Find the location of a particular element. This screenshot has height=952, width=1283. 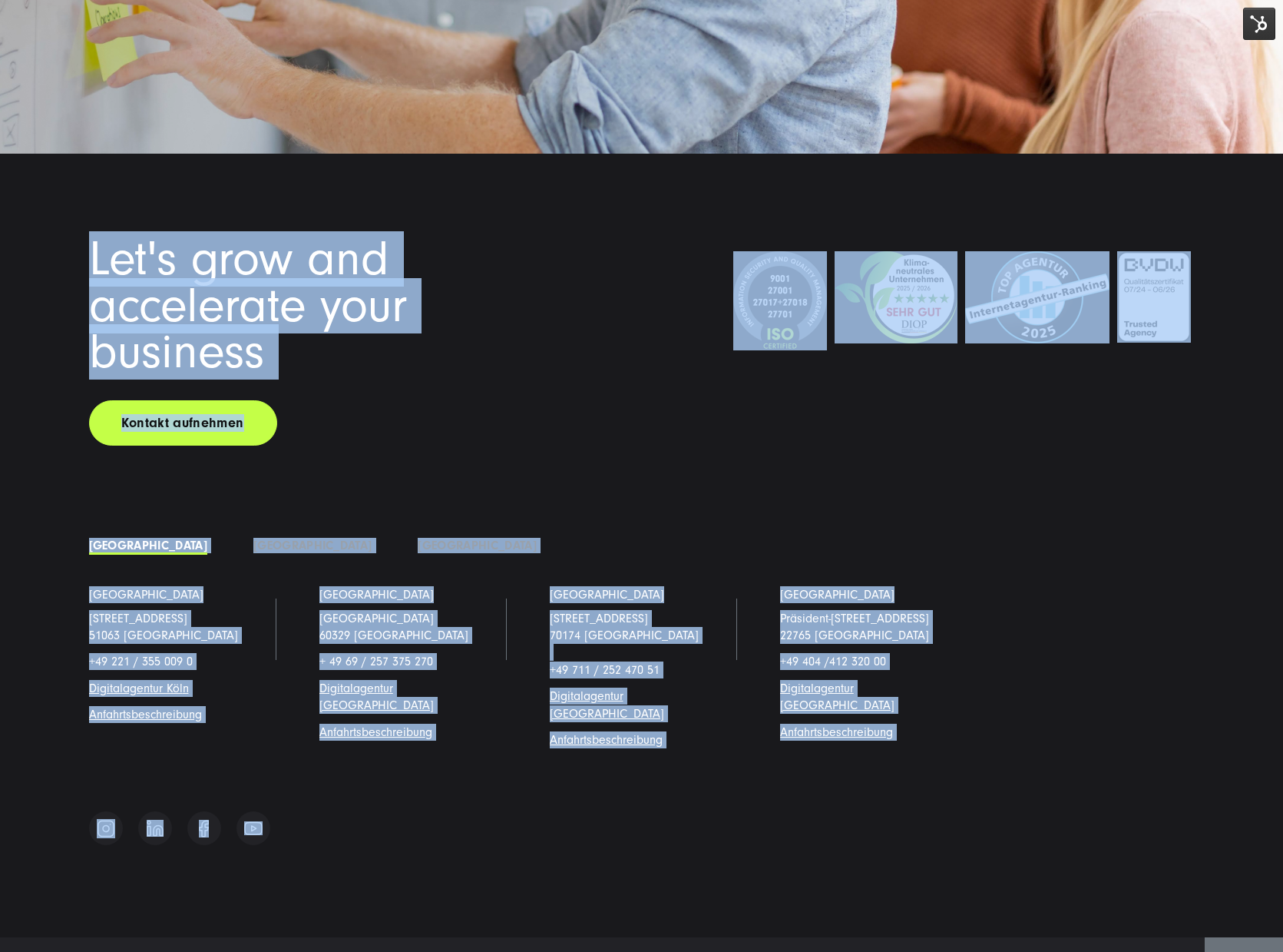

span: 412 320 00 is located at coordinates (858, 661).